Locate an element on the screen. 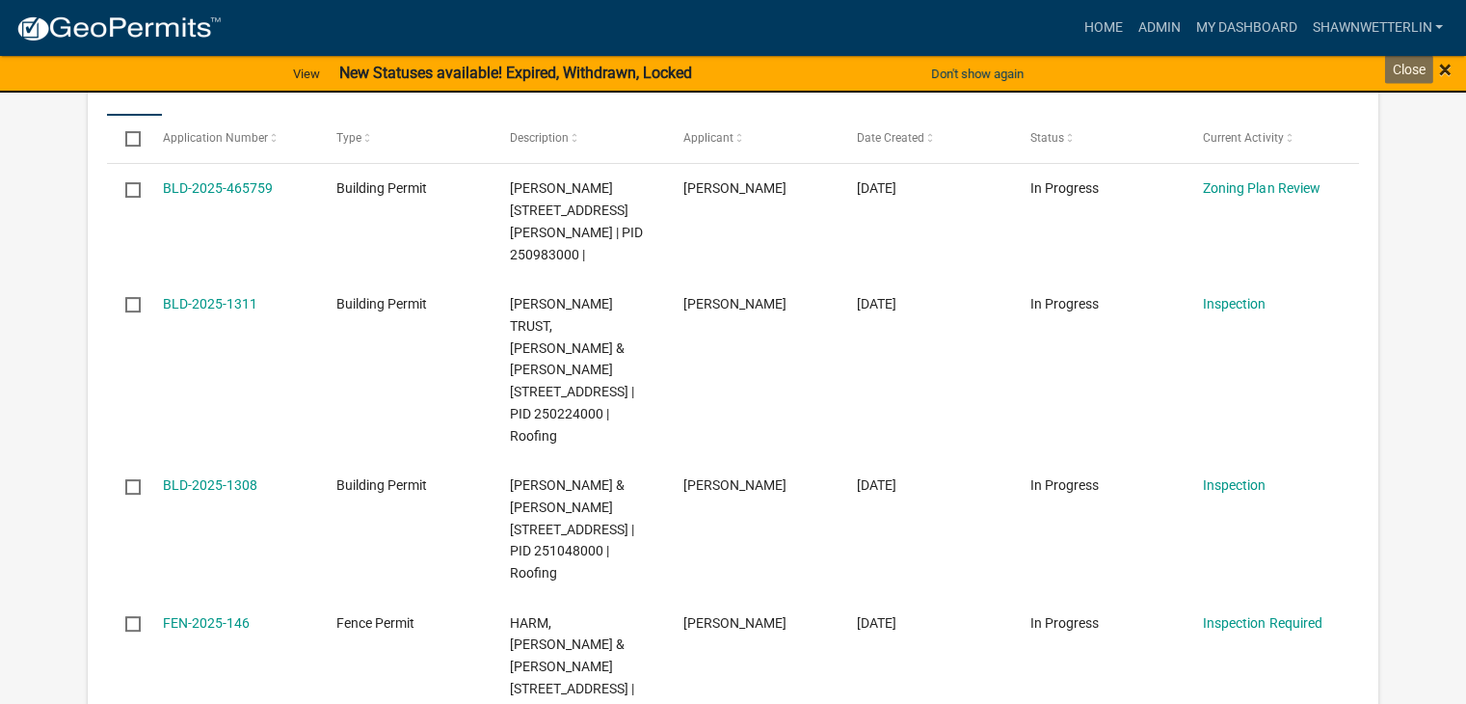 The width and height of the screenshot is (1466, 704). span: RICE,DOUGLAS R 1020 BIRCH ST, Houston County | PID 250983000 | is located at coordinates (576, 221).